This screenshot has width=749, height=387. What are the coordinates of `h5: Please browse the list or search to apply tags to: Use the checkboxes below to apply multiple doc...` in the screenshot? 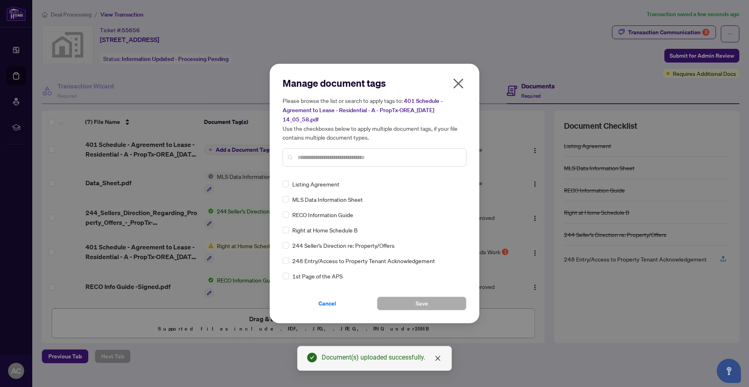 It's located at (375, 119).